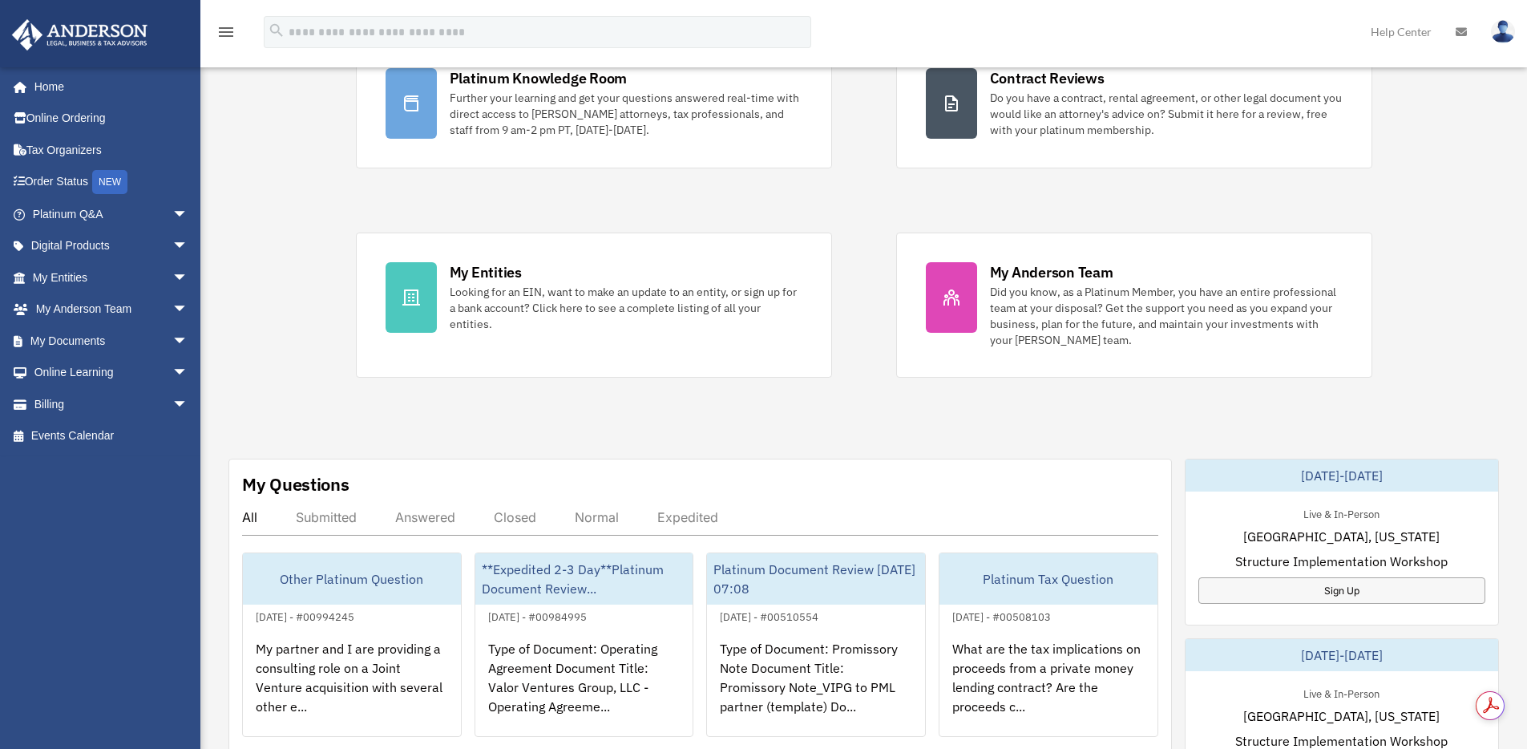 This screenshot has width=1527, height=749. Describe the element at coordinates (425, 517) in the screenshot. I see `div: Answered` at that location.